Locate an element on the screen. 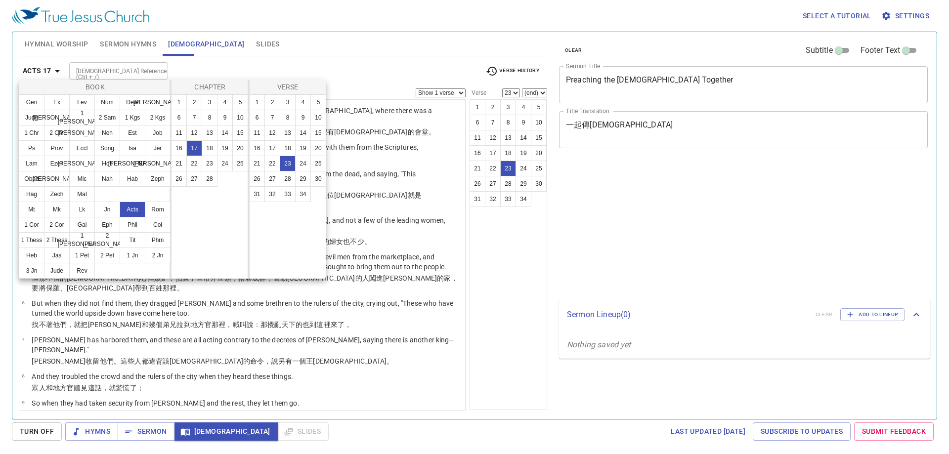  button: 2 Cor is located at coordinates (57, 225).